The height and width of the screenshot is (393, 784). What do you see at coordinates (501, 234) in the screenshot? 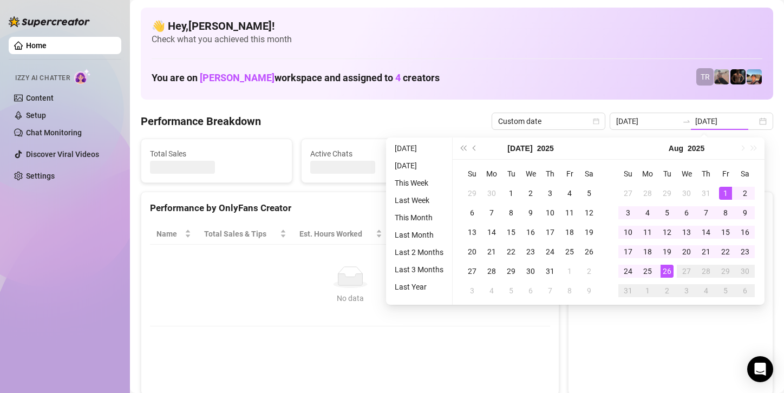
I see `span: Chat Conversion` at bounding box center [501, 234].